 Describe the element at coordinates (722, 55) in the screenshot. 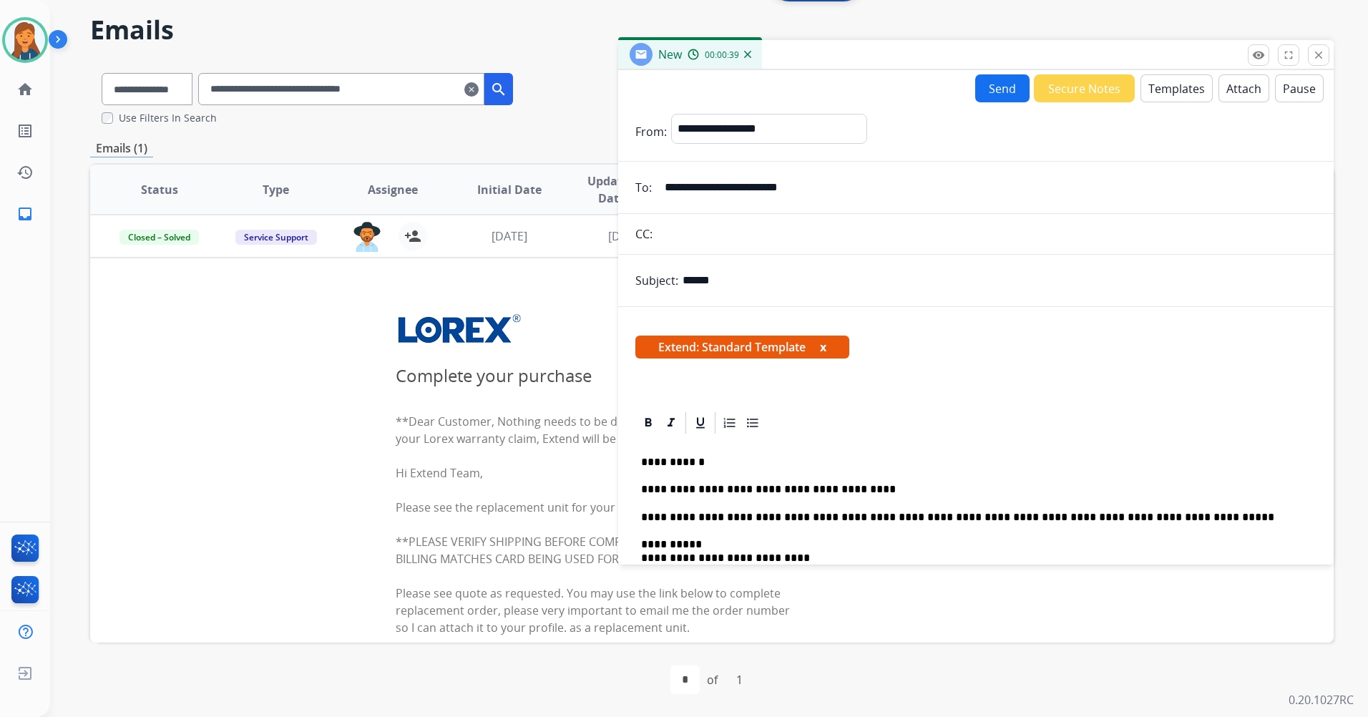

I see `span: 00:00:39` at that location.